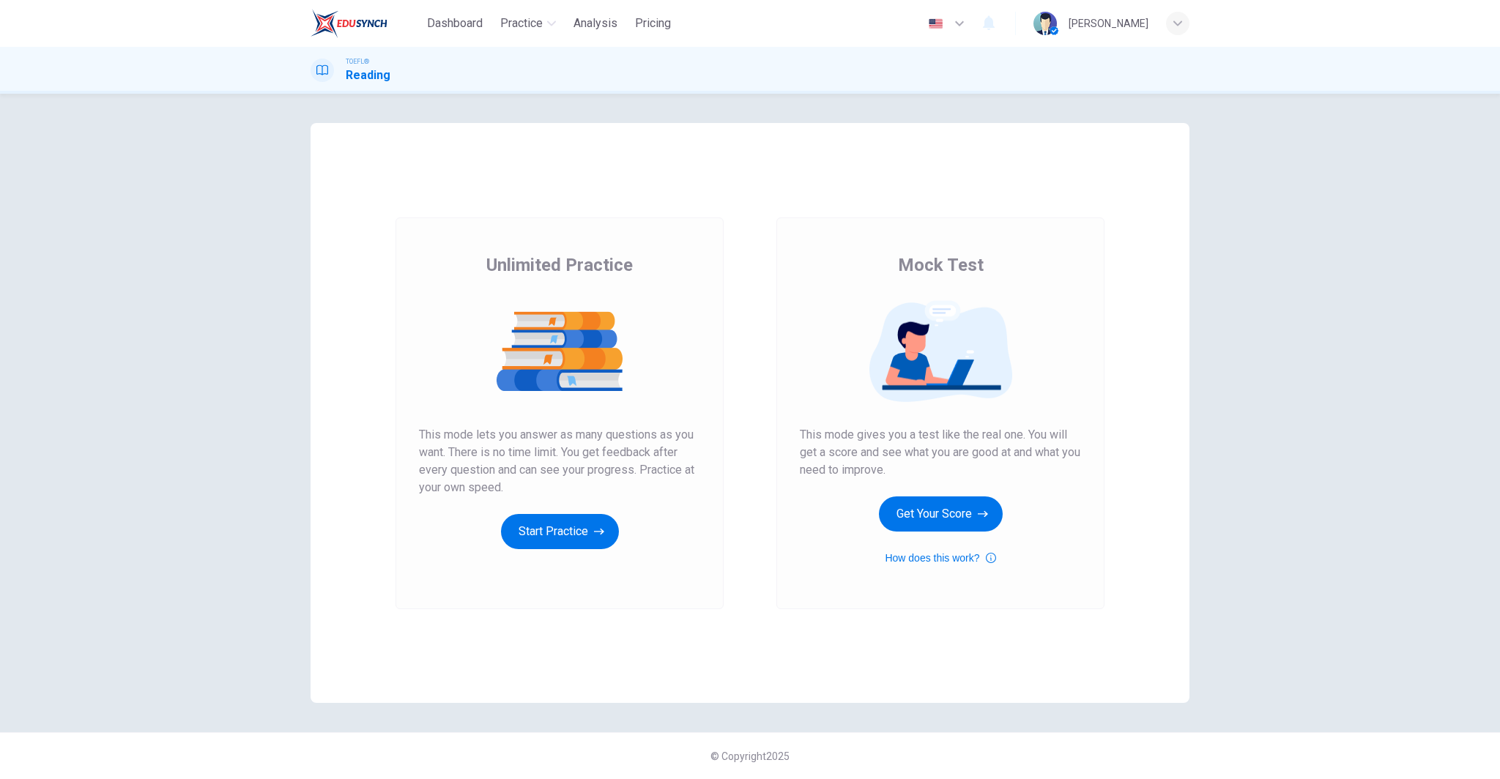  Describe the element at coordinates (528, 23) in the screenshot. I see `button: Practice` at that location.